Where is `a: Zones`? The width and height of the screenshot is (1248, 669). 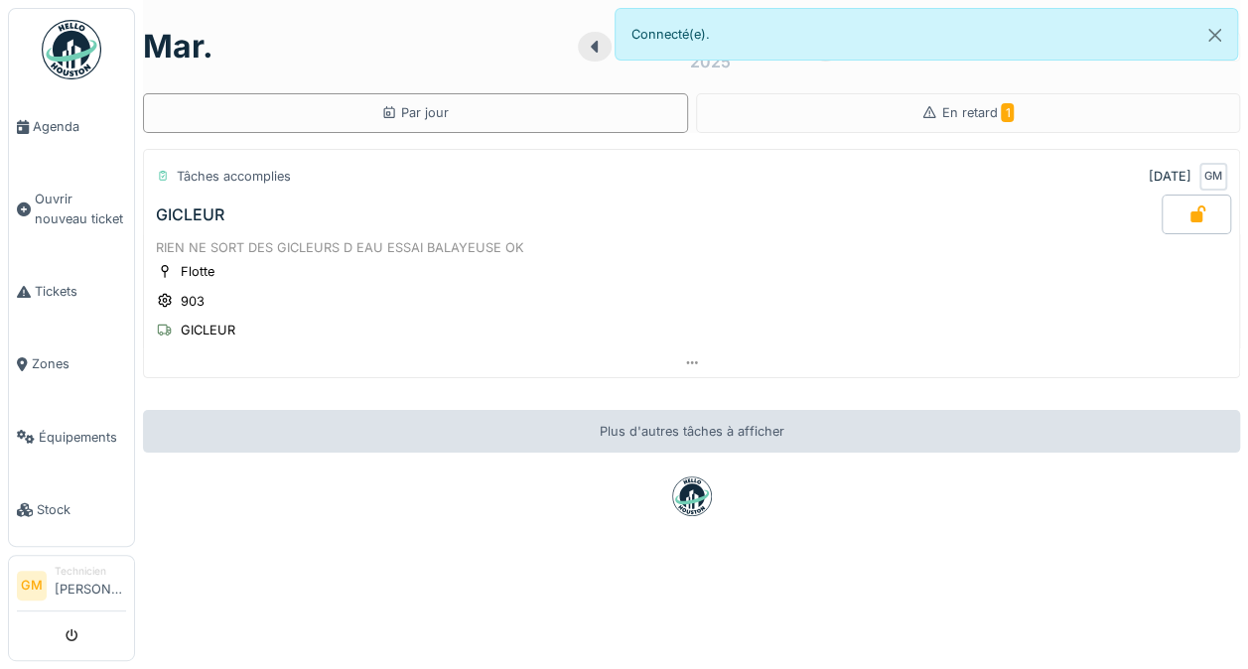 a: Zones is located at coordinates (71, 363).